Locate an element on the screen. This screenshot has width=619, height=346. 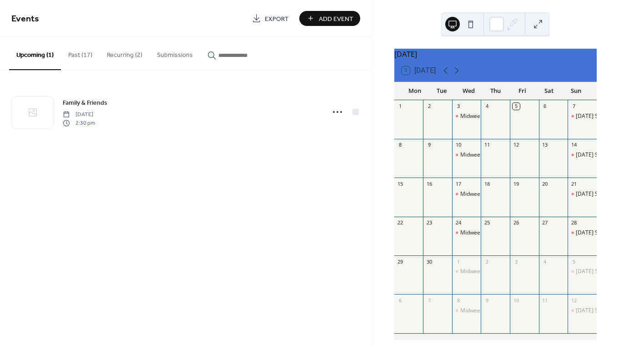
span: Family & Friends is located at coordinates (85, 103).